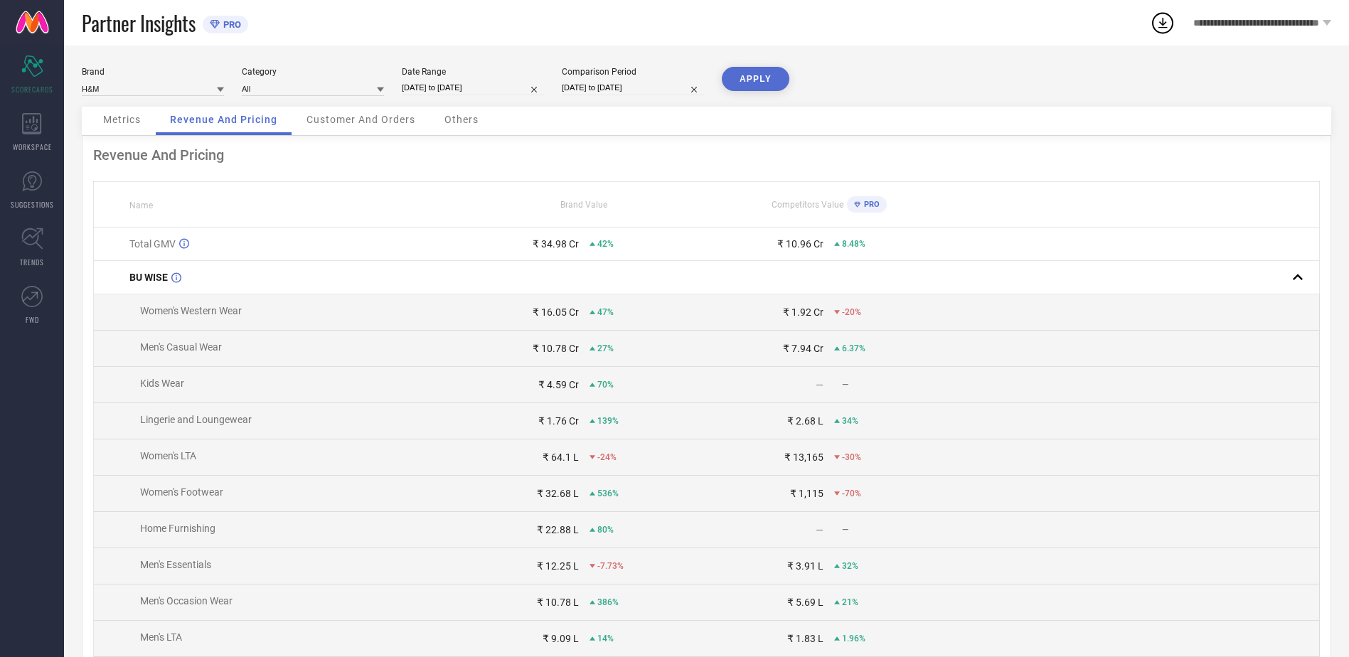 This screenshot has width=1349, height=657. What do you see at coordinates (473, 72) in the screenshot?
I see `div: Date Range` at bounding box center [473, 72].